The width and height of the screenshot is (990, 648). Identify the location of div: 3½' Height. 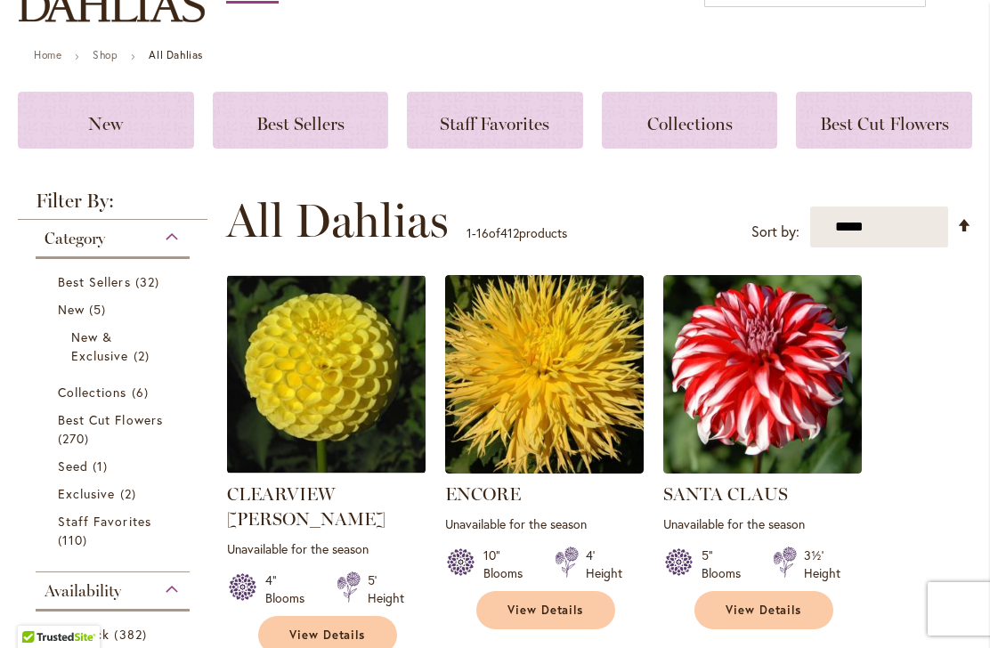
(822, 565).